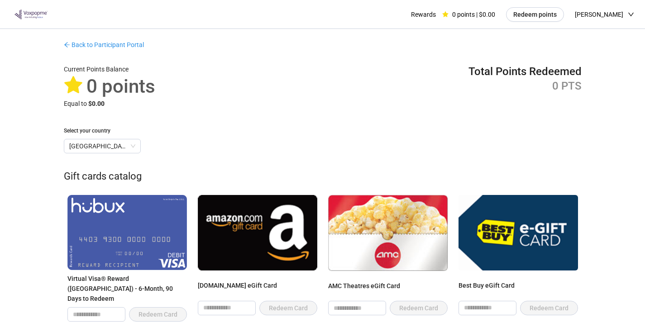  What do you see at coordinates (96, 104) in the screenshot?
I see `strong: $0.00` at bounding box center [96, 104].